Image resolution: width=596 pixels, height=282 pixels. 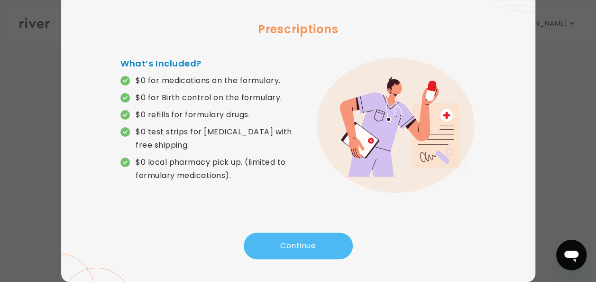 What do you see at coordinates (217, 169) in the screenshot?
I see `p: $0 local pharmacy pick up. (limited to formulary medications).` at bounding box center [217, 169].